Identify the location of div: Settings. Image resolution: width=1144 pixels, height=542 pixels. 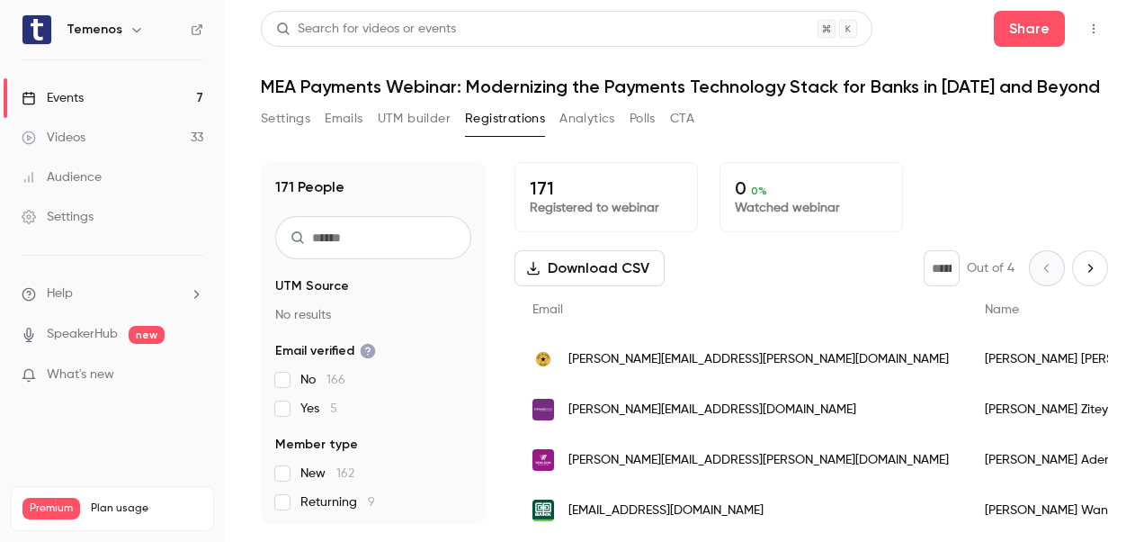
(58, 217).